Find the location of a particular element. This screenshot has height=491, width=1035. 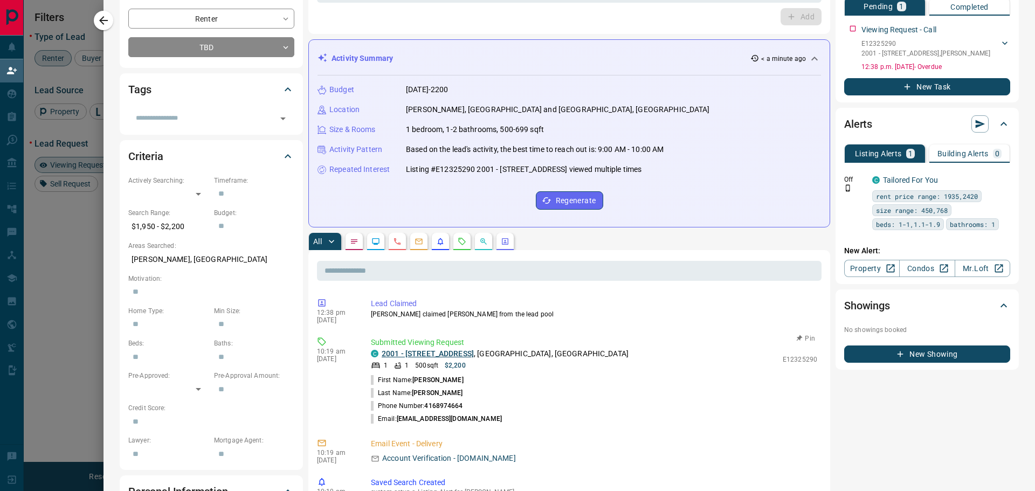

a: Condos is located at coordinates (926, 268).